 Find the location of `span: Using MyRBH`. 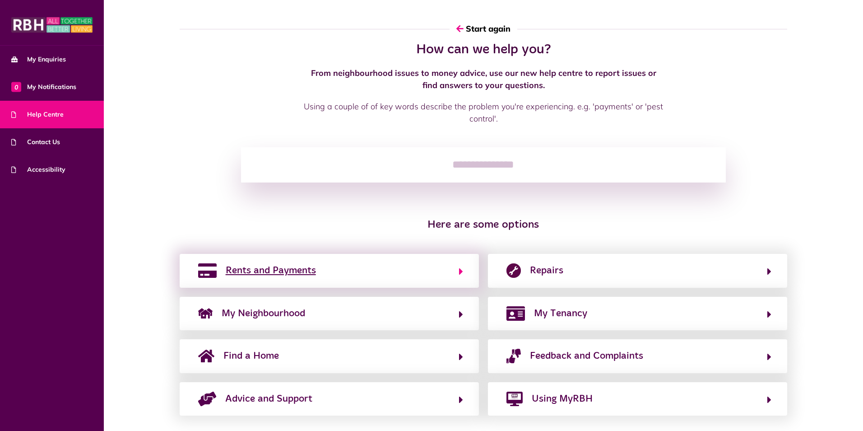

span: Using MyRBH is located at coordinates (562, 399).